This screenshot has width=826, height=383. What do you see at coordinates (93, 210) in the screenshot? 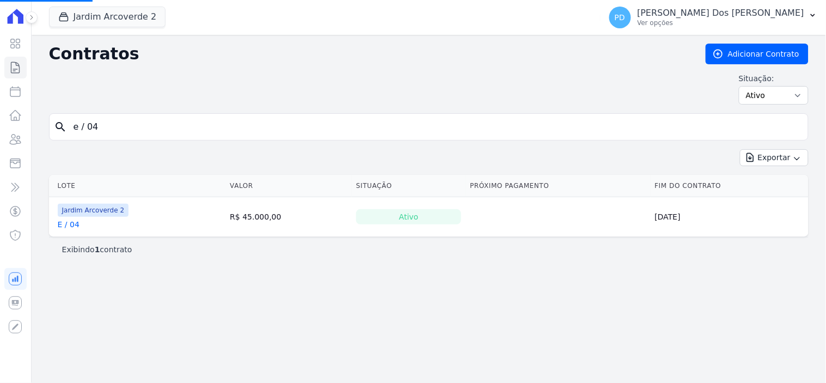
I see `span: Jardim Arcoverde 2` at bounding box center [93, 210].